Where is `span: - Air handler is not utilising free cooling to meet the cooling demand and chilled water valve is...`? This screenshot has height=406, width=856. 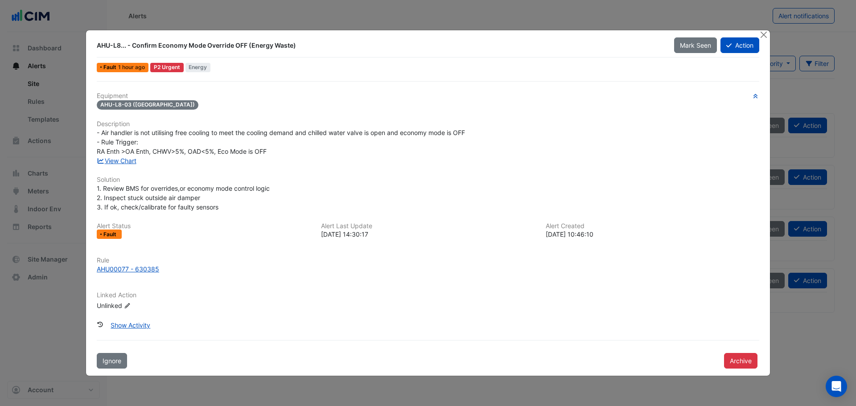 span: - Air handler is not utilising free cooling to meet the cooling demand and chilled water valve is... is located at coordinates (281, 142).